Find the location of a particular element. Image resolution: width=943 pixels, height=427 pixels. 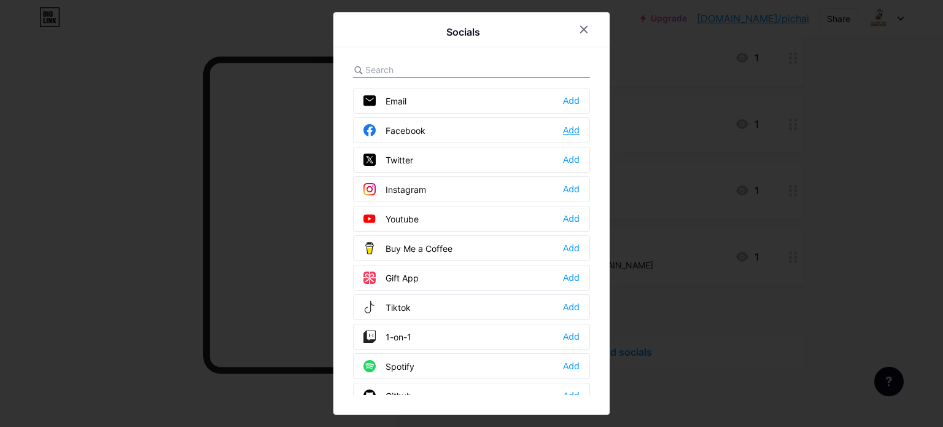

div: Spotify is located at coordinates (389, 366).